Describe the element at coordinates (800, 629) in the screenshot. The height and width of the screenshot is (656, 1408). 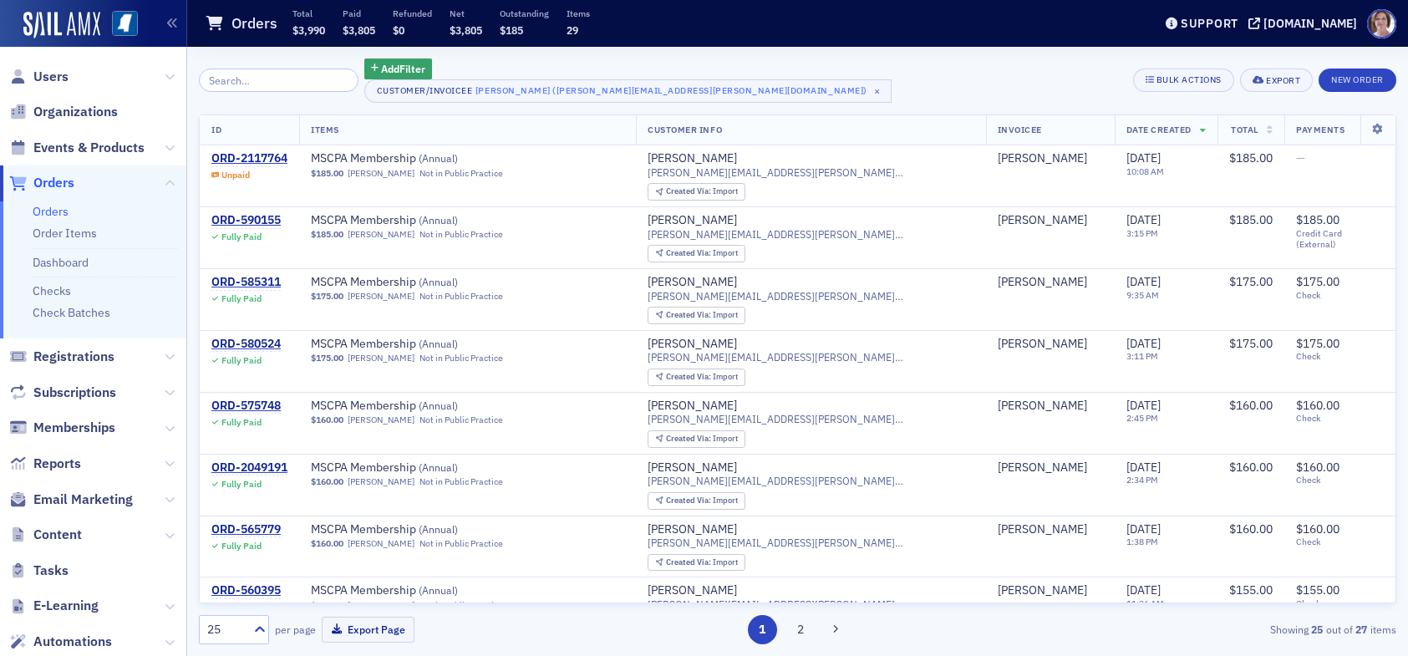
I see `button: 2` at that location.